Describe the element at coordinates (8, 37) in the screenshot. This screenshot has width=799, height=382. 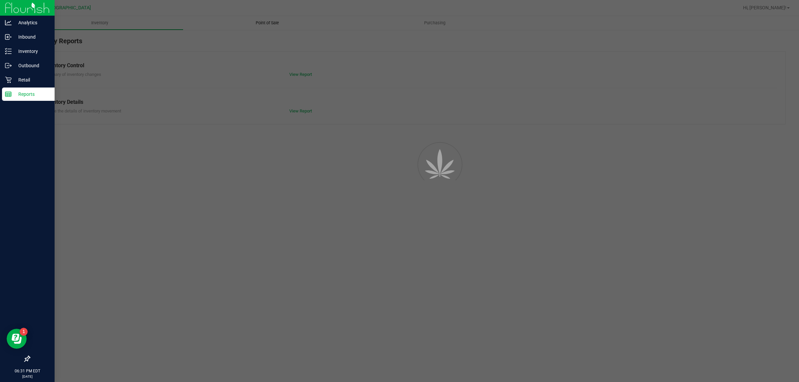
I see `inline-svg: Inbound` at that location.